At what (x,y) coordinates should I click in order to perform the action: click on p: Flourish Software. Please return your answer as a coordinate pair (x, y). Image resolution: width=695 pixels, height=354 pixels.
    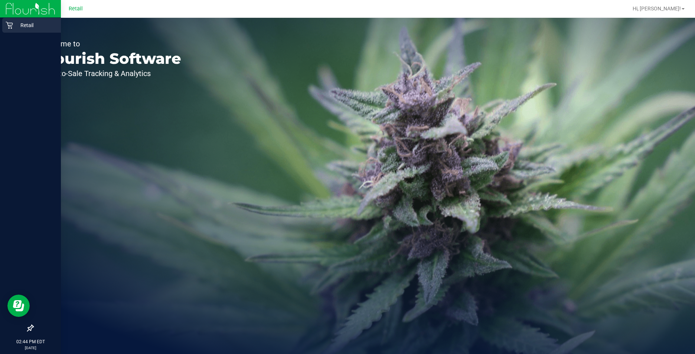
    Looking at the image, I should click on (111, 59).